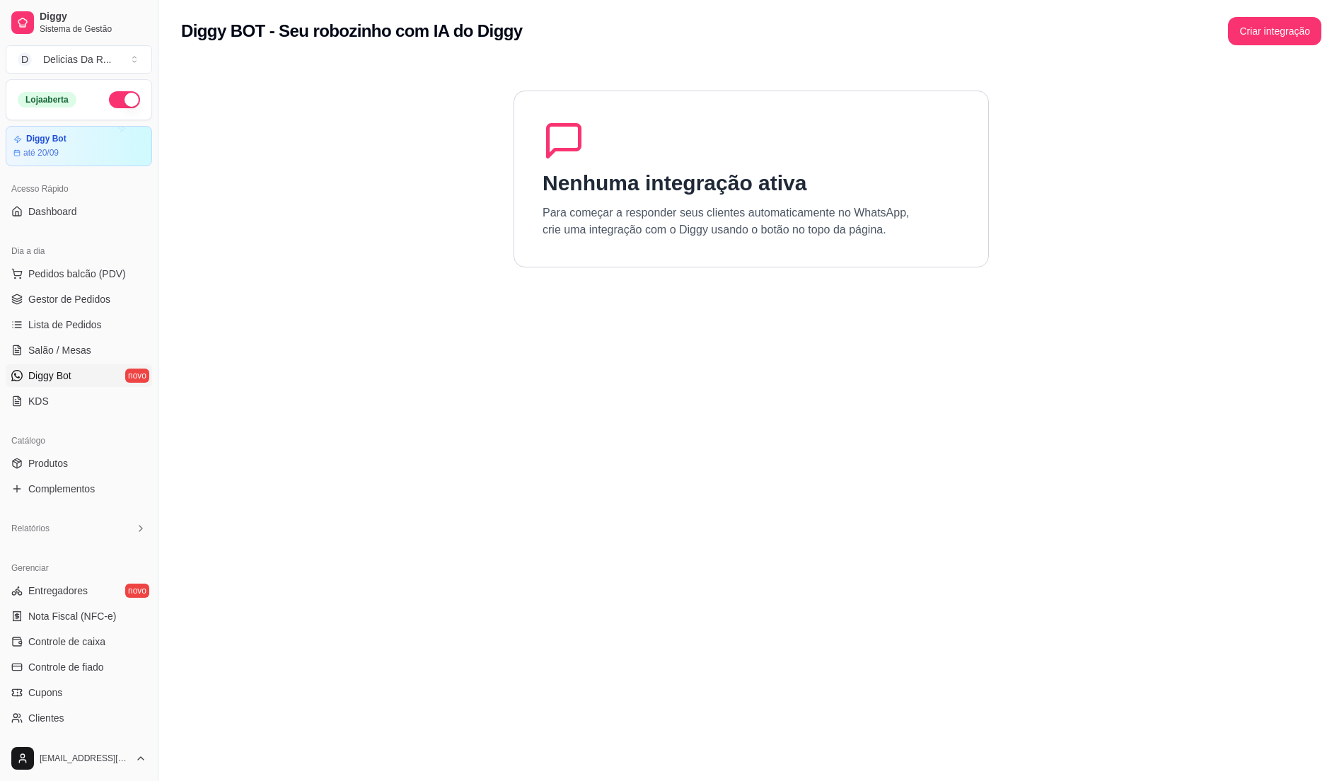  Describe the element at coordinates (72, 616) in the screenshot. I see `span: Nota Fiscal (NFC-e)` at that location.